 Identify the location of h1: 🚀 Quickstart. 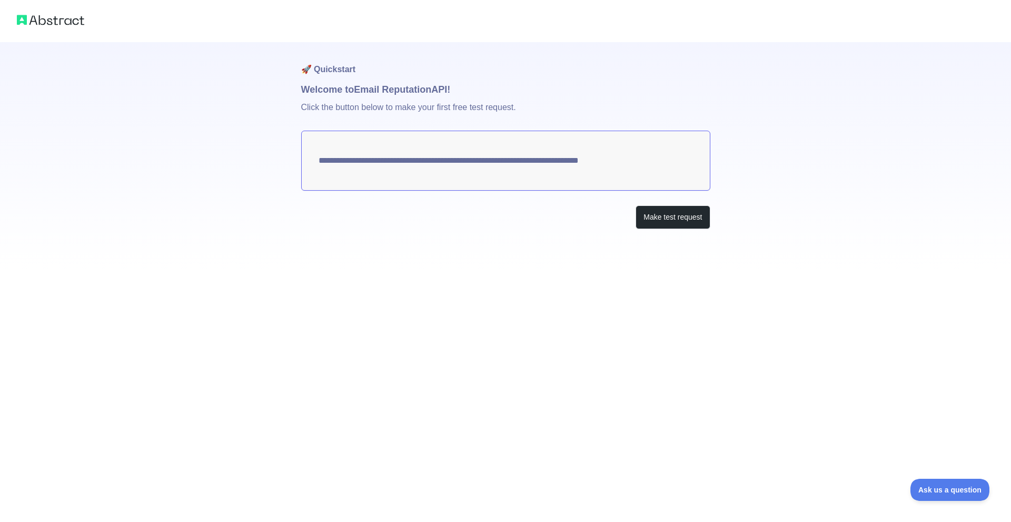
(505, 62).